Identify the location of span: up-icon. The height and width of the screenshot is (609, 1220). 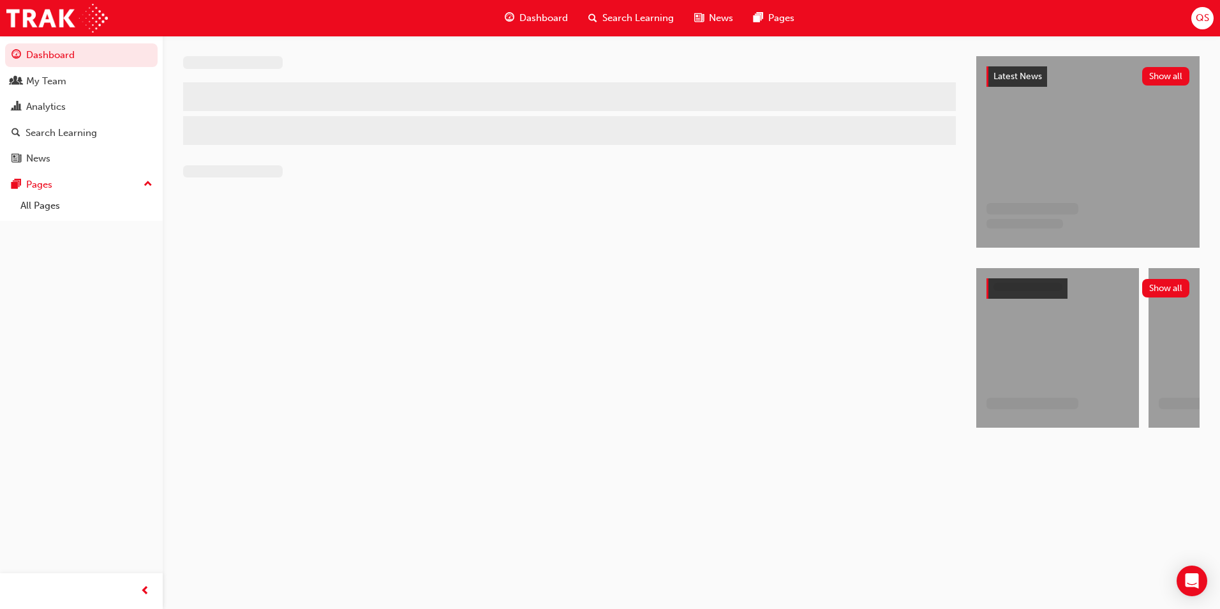
(148, 184).